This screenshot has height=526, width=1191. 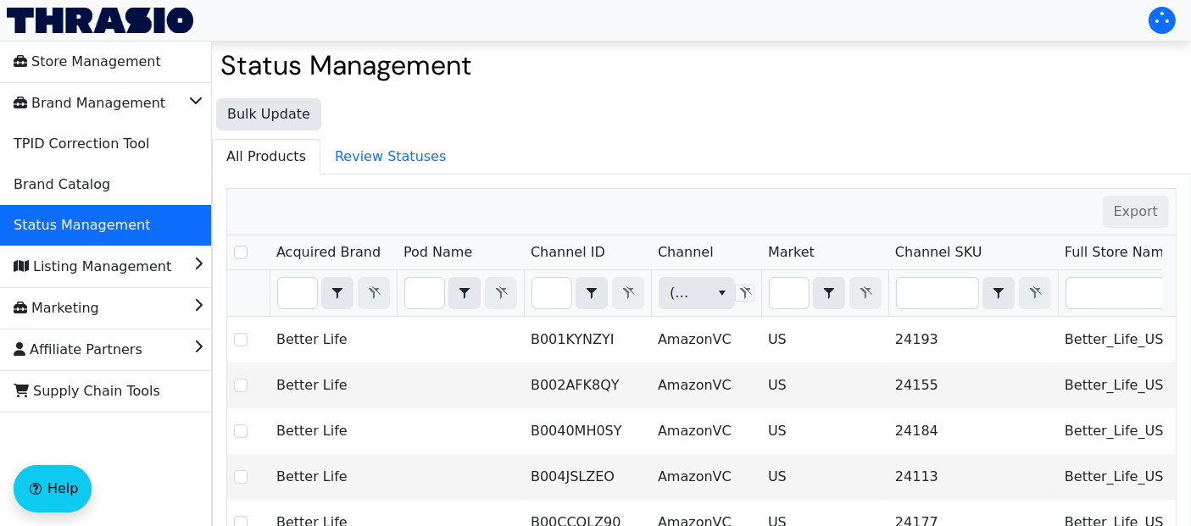 What do you see at coordinates (56, 309) in the screenshot?
I see `span: Marketing` at bounding box center [56, 309].